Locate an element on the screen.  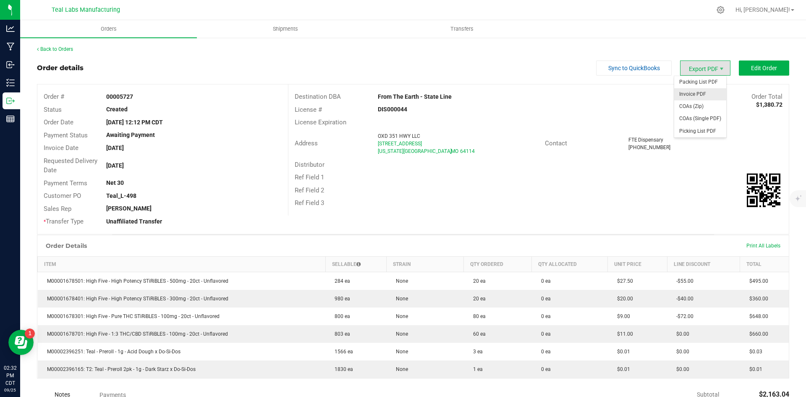
span: $11.00 is located at coordinates (623, 334).